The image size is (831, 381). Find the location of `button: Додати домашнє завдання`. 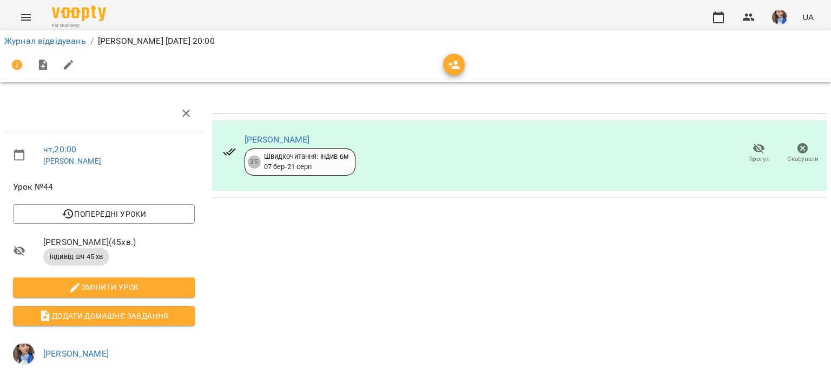

button: Додати домашнє завдання is located at coordinates (104, 316).